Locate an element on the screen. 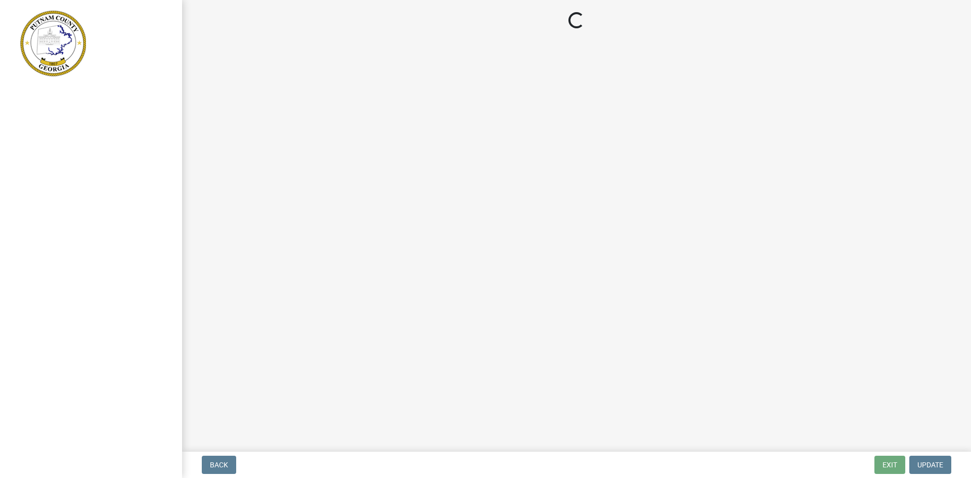  span: Update is located at coordinates (930, 465).